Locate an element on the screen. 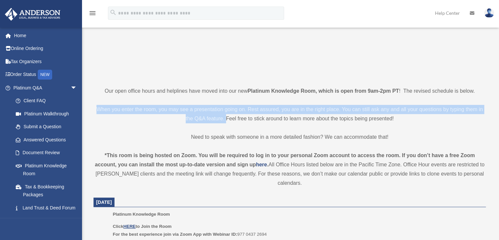  a: Answered Questions is located at coordinates (48, 140).